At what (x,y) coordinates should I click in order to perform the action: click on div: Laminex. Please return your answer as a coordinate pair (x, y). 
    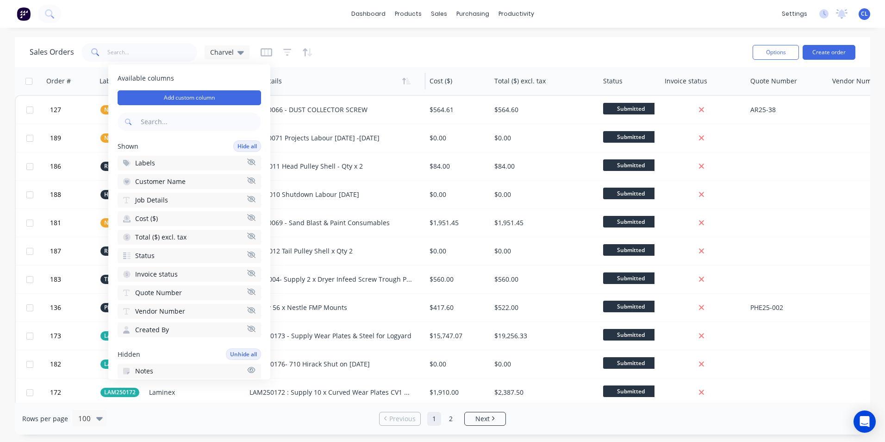
    Looking at the image, I should click on (193, 392).